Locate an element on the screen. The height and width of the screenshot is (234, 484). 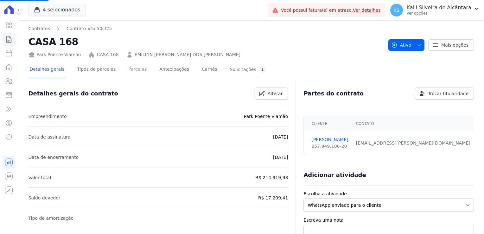
a: Contrato #5d50cf25 is located at coordinates (89, 28).